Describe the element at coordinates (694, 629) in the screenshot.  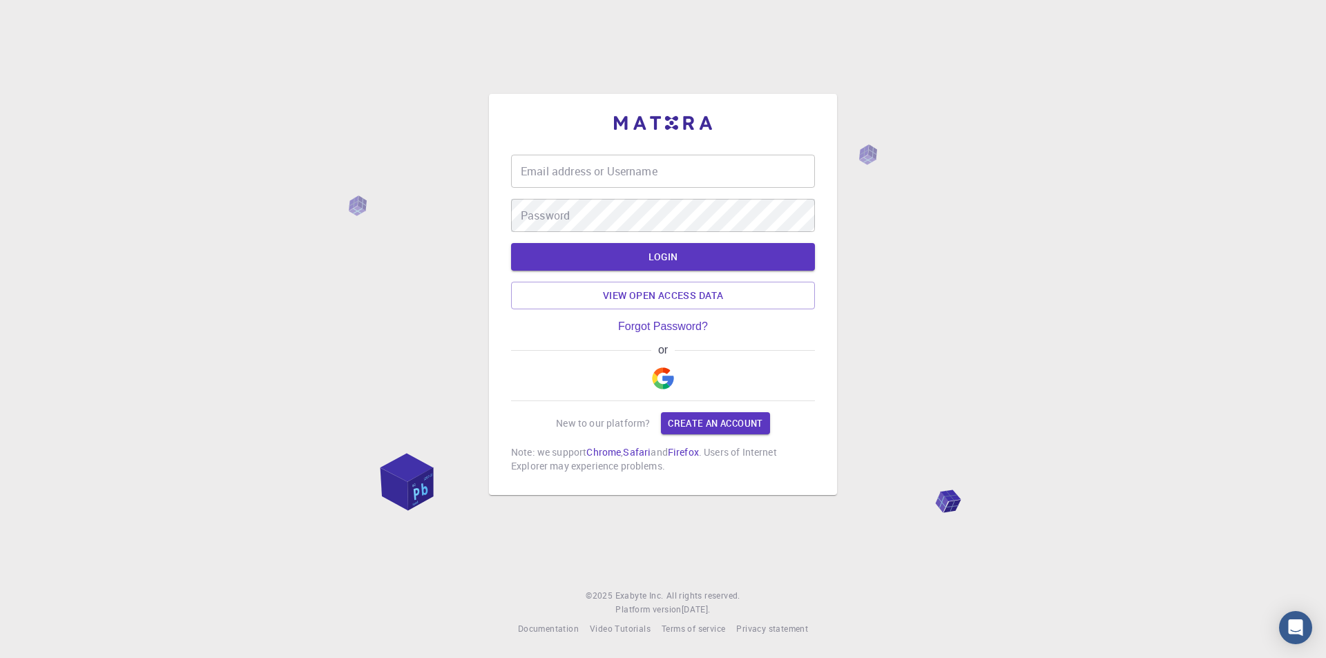
I see `a: Terms of service` at that location.